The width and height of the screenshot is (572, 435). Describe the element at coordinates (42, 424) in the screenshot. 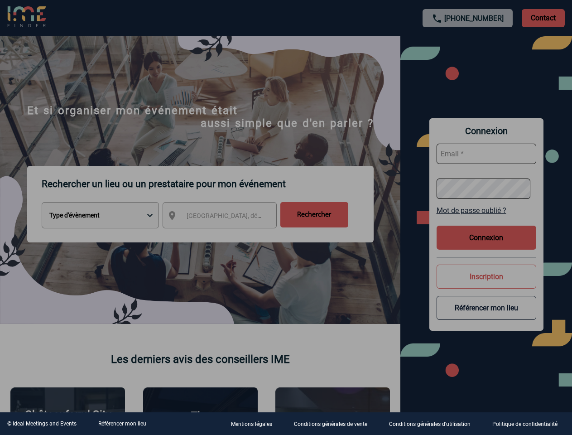

I see `div: © Ideal Meetings and Events` at that location.